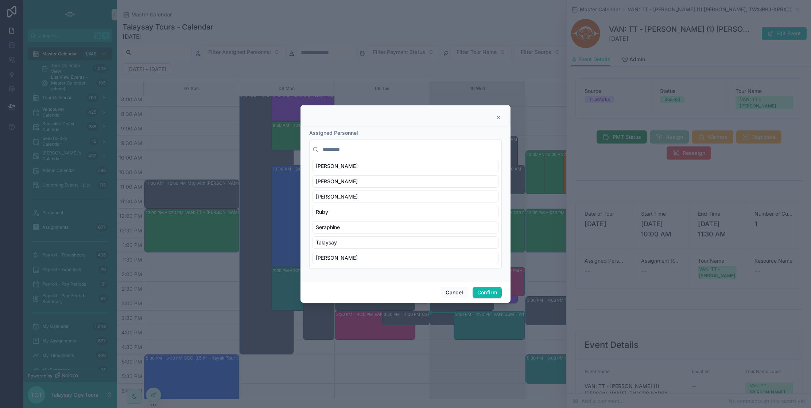  I want to click on div: Suggestions, so click(405, 214).